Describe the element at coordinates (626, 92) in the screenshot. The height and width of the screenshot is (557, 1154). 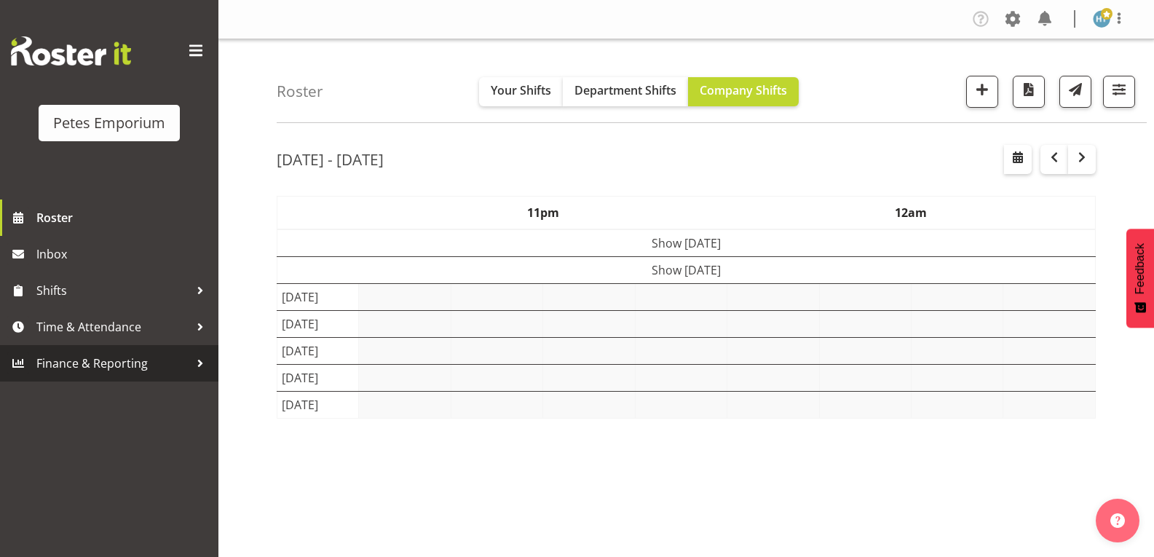
I see `button: Department Shifts` at that location.